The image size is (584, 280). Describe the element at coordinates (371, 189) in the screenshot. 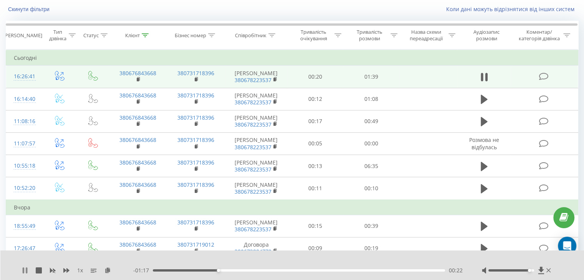

I see `td: 00:10` at that location.